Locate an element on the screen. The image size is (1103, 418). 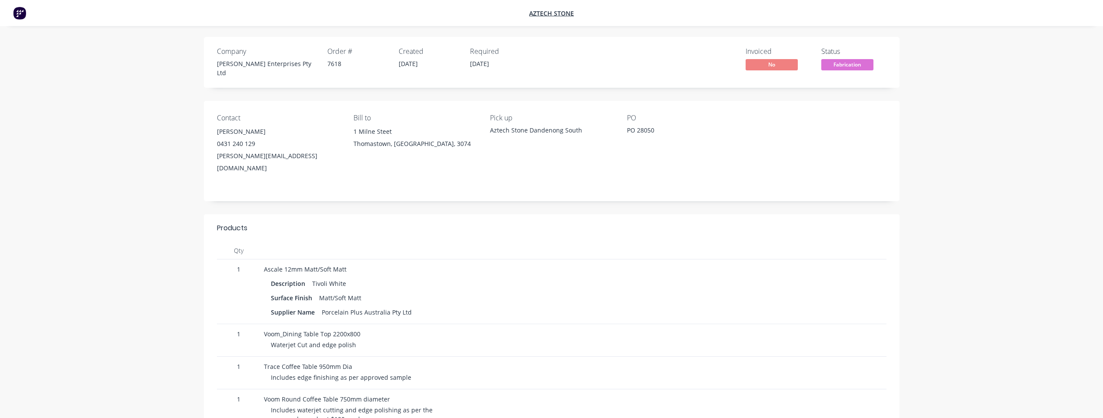
div: Created is located at coordinates (429, 51).